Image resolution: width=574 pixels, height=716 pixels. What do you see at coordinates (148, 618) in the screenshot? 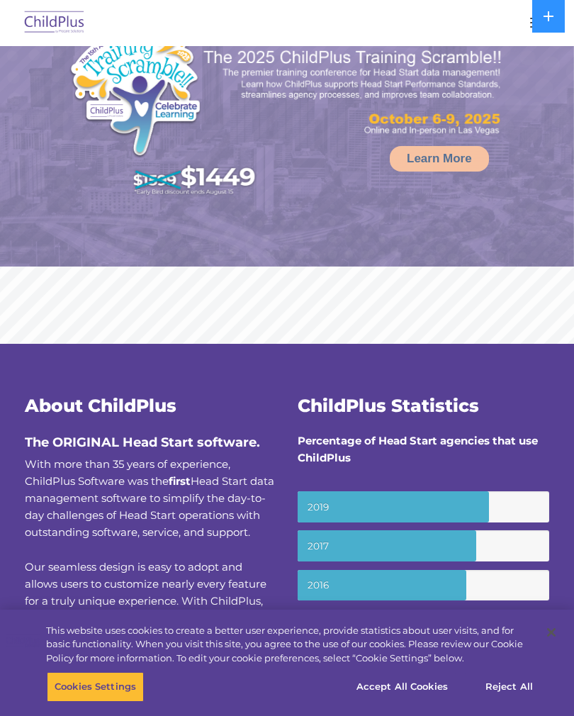
I see `span: Our seamless design is easy to adopt and allows users to customize nearly every feature for a tru...` at bounding box center [148, 618].